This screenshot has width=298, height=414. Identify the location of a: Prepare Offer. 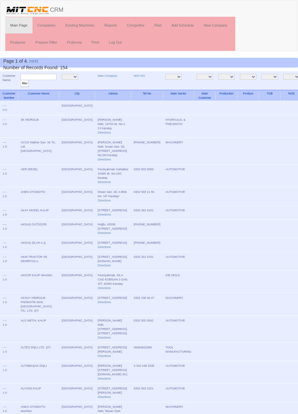
(46, 42).